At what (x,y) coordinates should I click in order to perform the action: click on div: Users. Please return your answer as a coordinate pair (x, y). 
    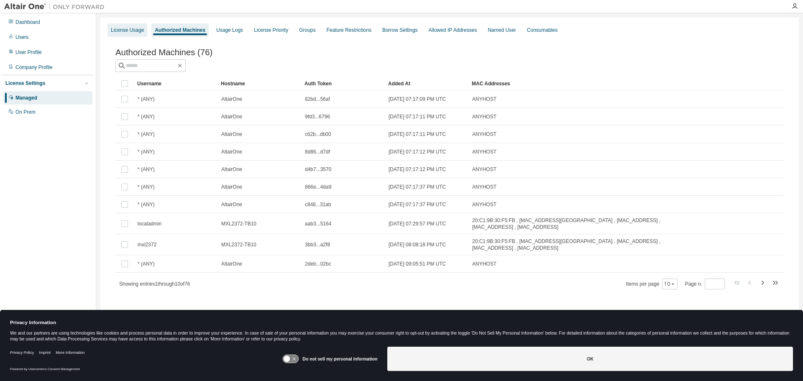
    Looking at the image, I should click on (22, 37).